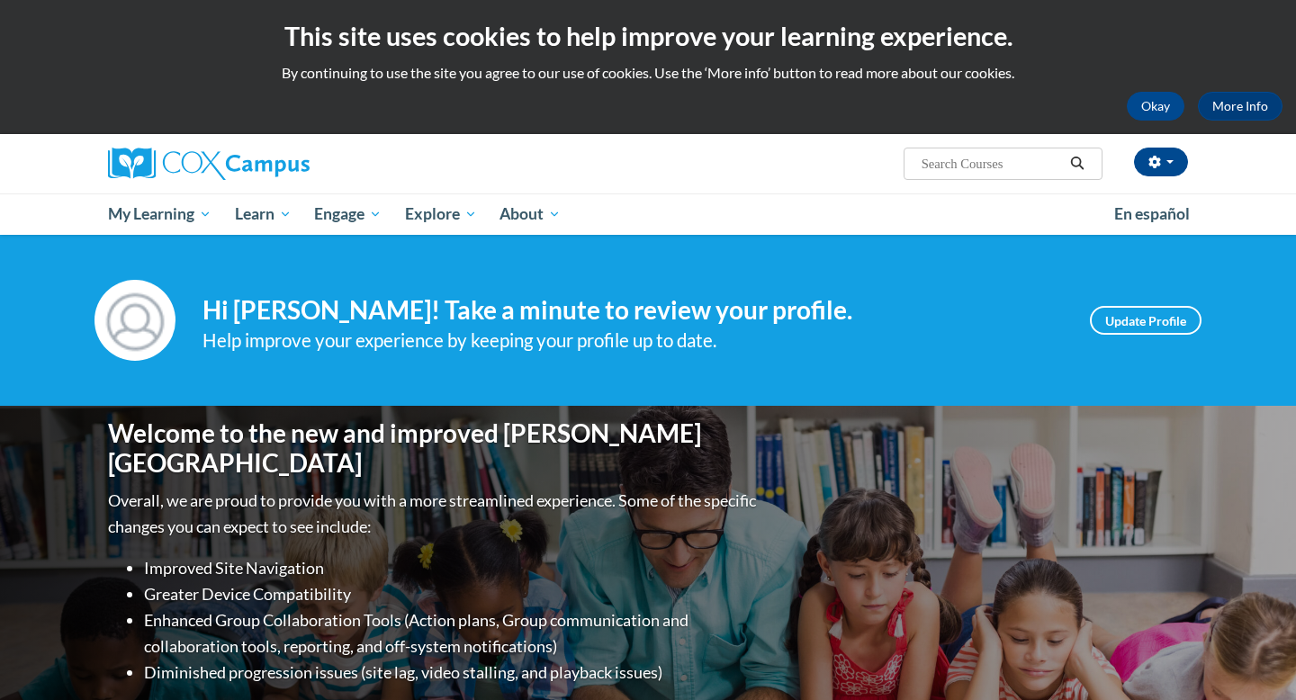  What do you see at coordinates (159, 214) in the screenshot?
I see `span: My Learning` at bounding box center [159, 214].